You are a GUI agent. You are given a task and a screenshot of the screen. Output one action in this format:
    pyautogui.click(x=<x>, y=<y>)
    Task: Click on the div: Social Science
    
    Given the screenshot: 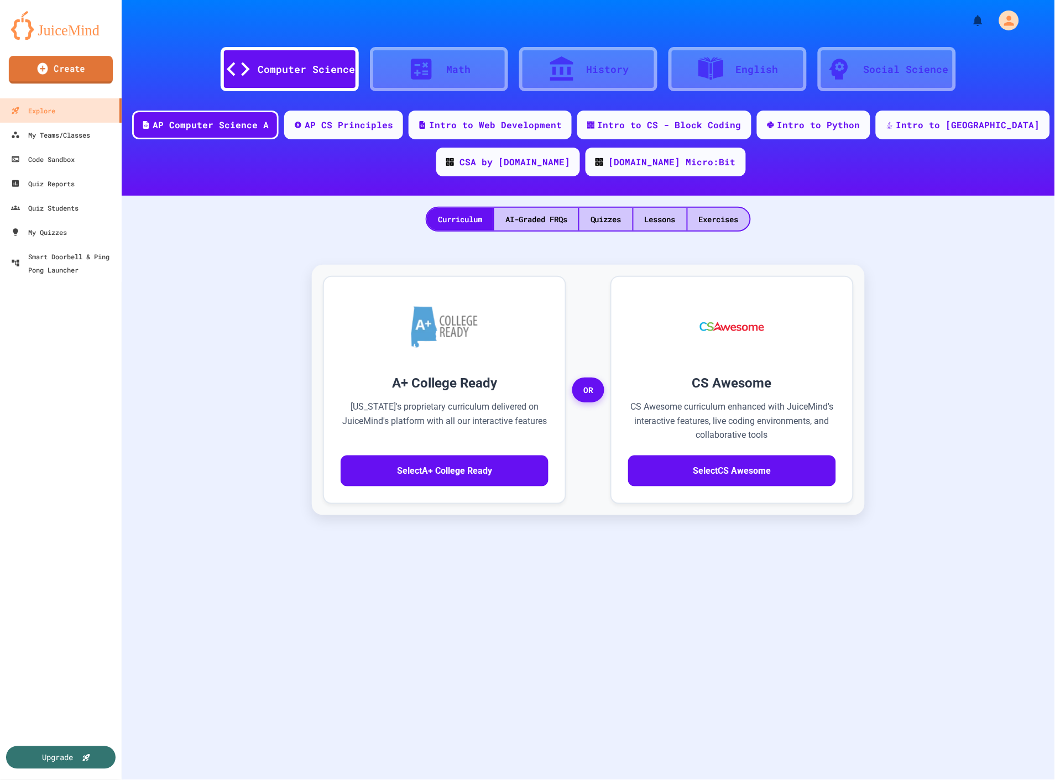 What is the action you would take?
    pyautogui.click(x=906, y=69)
    